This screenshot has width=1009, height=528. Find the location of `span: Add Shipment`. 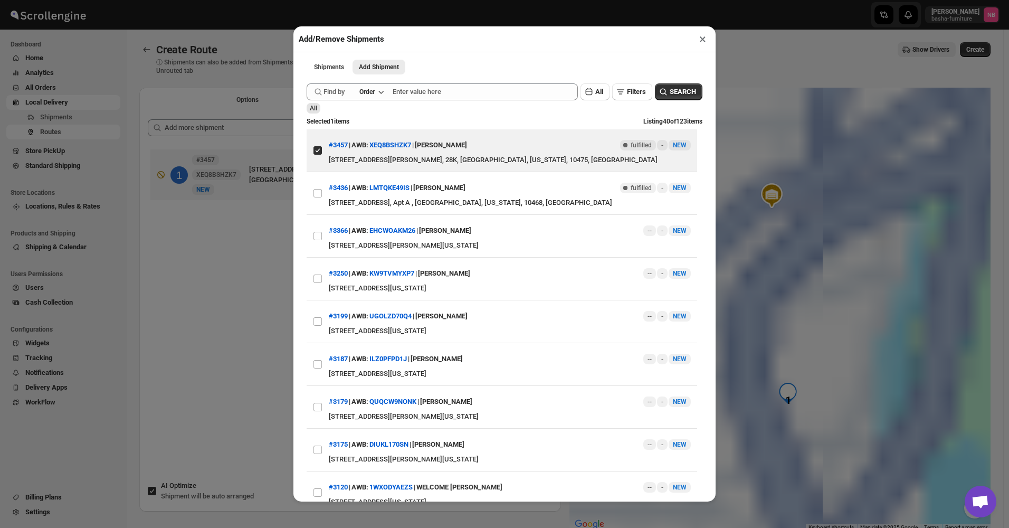

span: Add Shipment is located at coordinates (379, 67).